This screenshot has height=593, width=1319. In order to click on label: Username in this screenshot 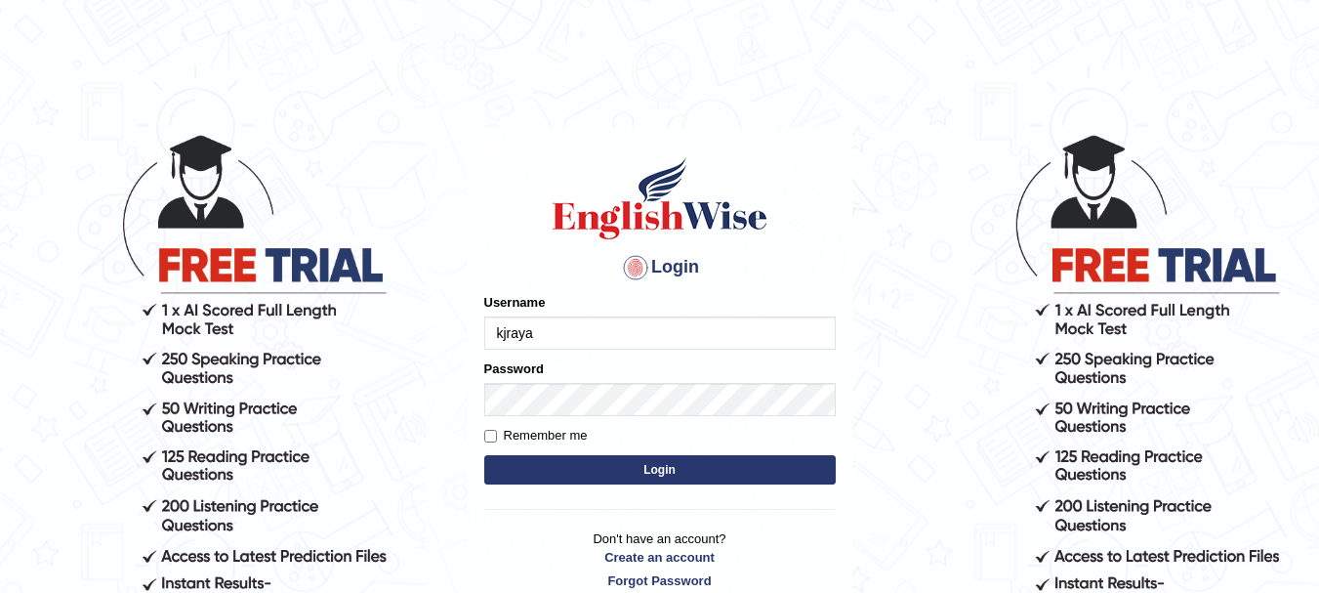, I will do `click(515, 302)`.